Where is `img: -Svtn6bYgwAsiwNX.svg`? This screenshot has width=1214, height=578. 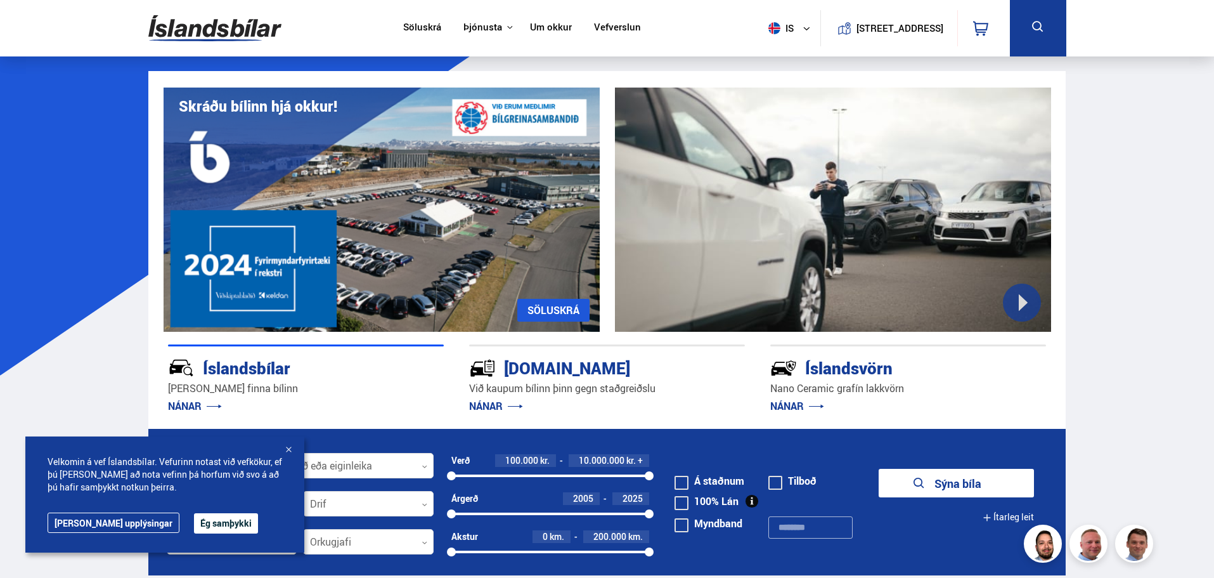 img: -Svtn6bYgwAsiwNX.svg is located at coordinates (784, 368).